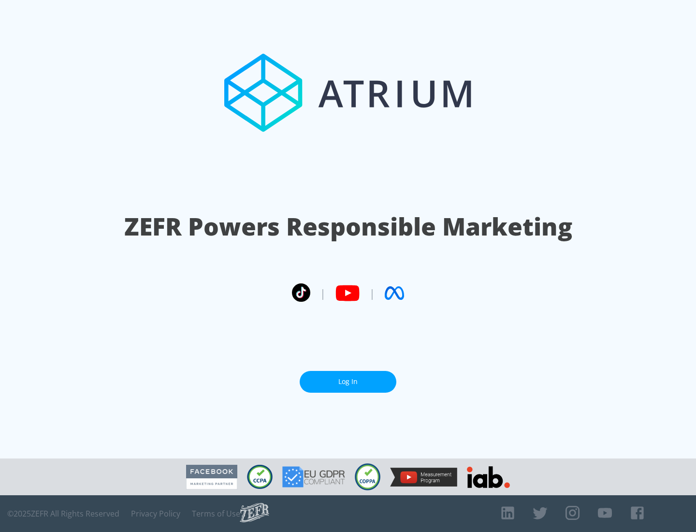  I want to click on a: Terms of Use, so click(216, 513).